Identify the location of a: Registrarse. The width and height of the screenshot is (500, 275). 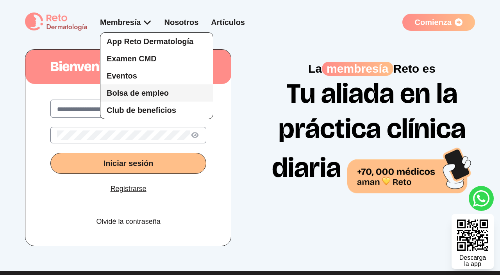
(128, 189).